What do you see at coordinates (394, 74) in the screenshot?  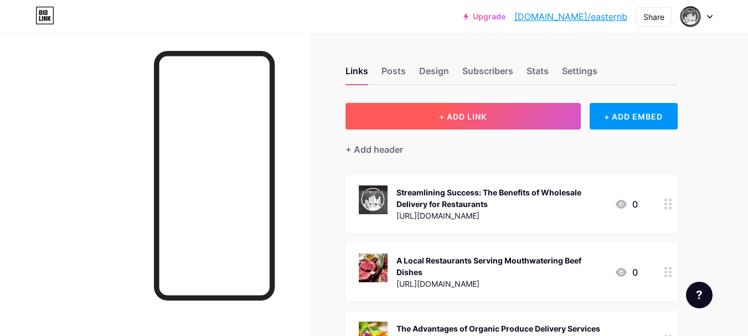 I see `div: Posts` at bounding box center [394, 74].